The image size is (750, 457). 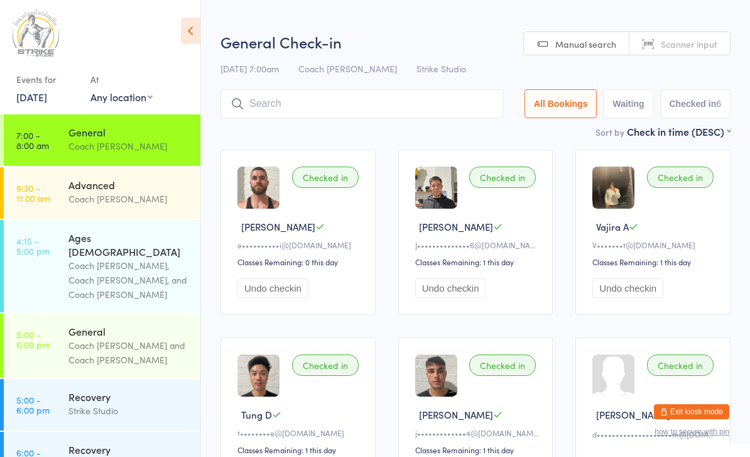 What do you see at coordinates (300, 261) in the screenshot?
I see `div: Classes Remaining: 0 this day` at bounding box center [300, 261].